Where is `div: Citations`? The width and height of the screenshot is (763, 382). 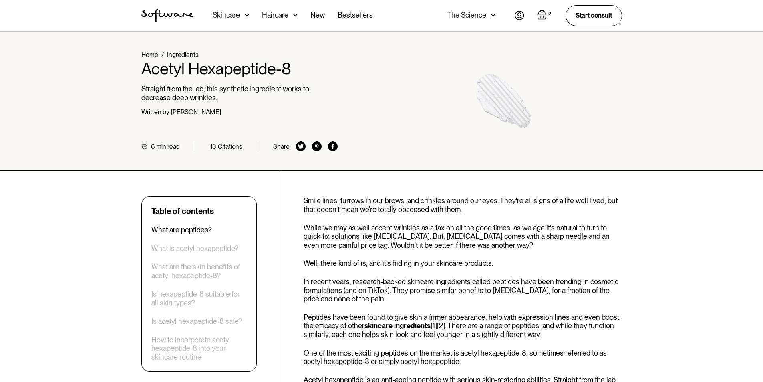 div: Citations is located at coordinates (230, 146).